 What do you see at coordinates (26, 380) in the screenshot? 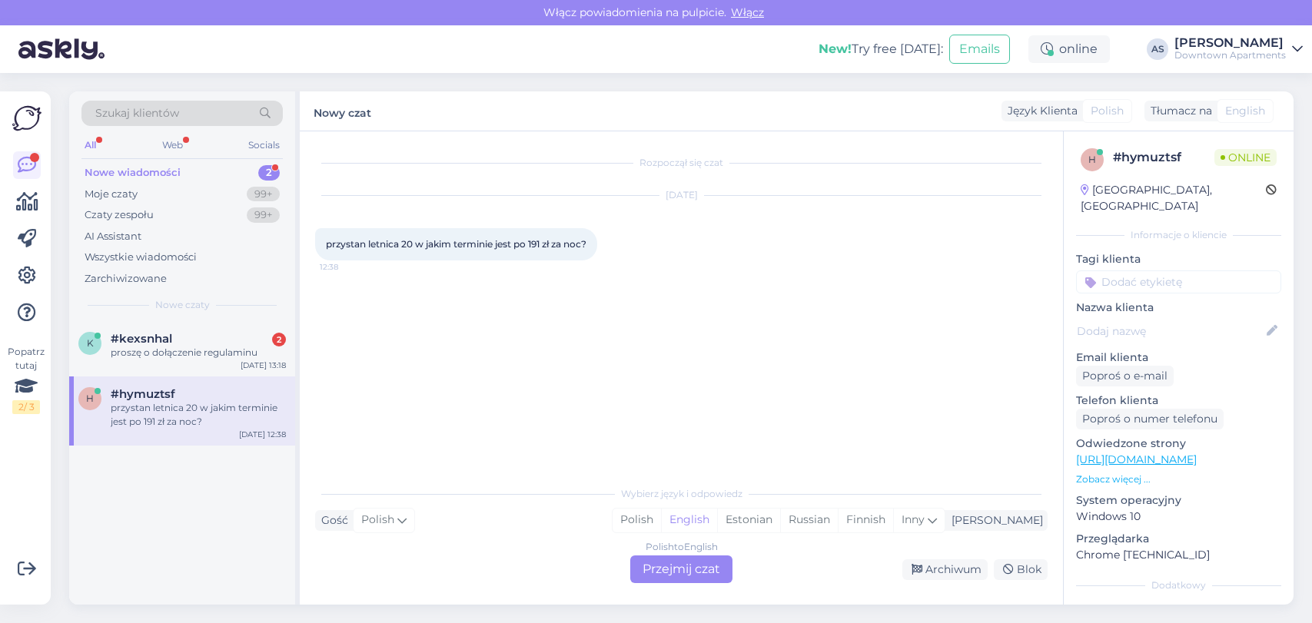
I see `div: Popatrz tutaj` at bounding box center [26, 380].